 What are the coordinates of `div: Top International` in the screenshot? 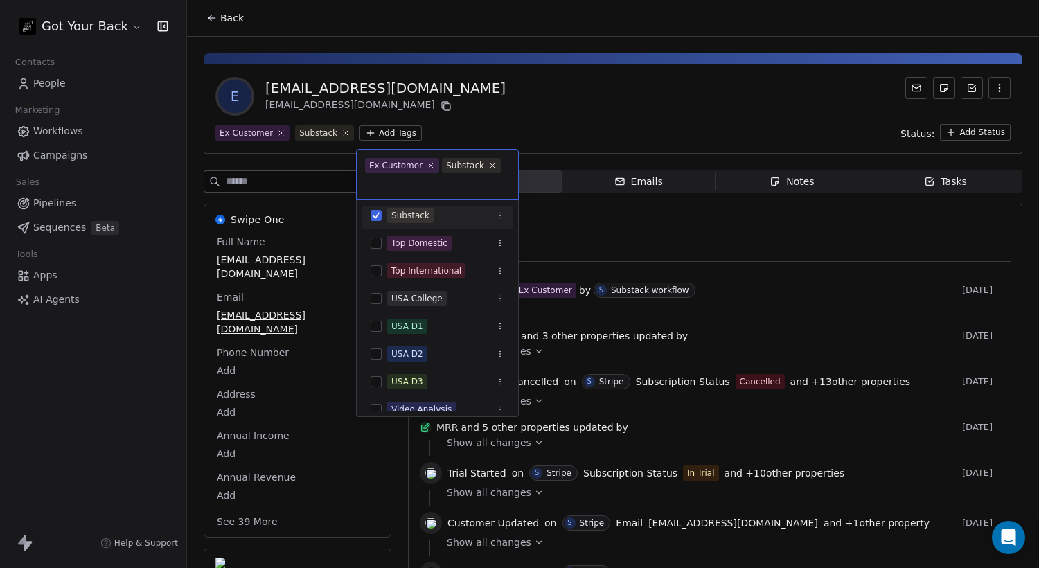 It's located at (426, 271).